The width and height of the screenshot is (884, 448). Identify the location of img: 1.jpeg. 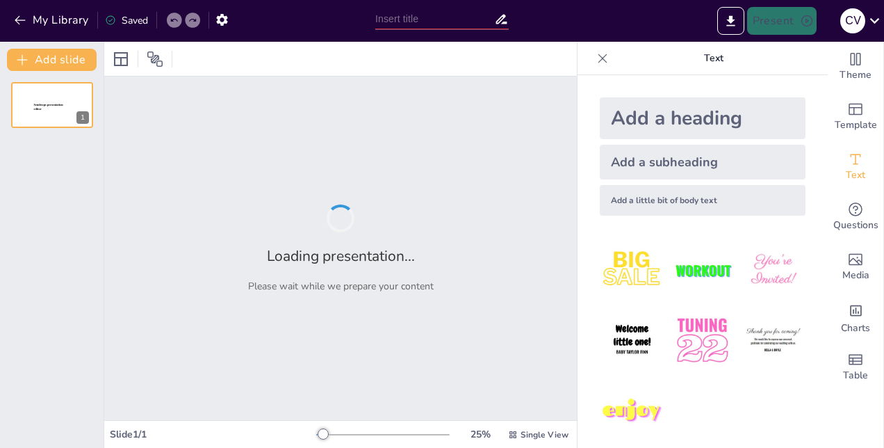
(632, 270).